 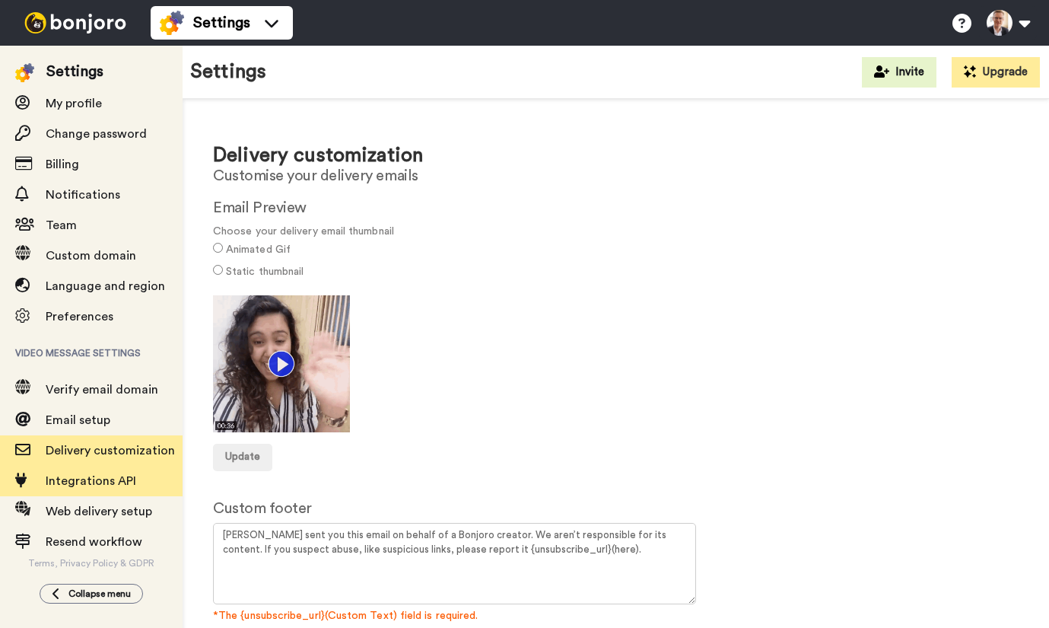 What do you see at coordinates (61, 225) in the screenshot?
I see `span: Team` at bounding box center [61, 225].